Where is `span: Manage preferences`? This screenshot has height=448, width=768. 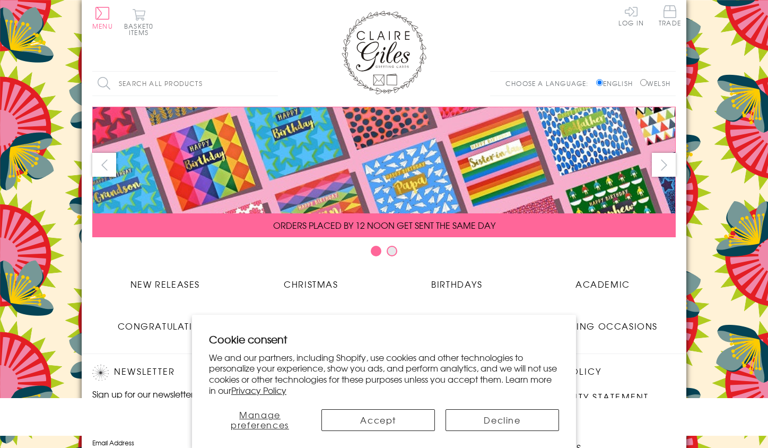 span: Manage preferences is located at coordinates (260, 419).